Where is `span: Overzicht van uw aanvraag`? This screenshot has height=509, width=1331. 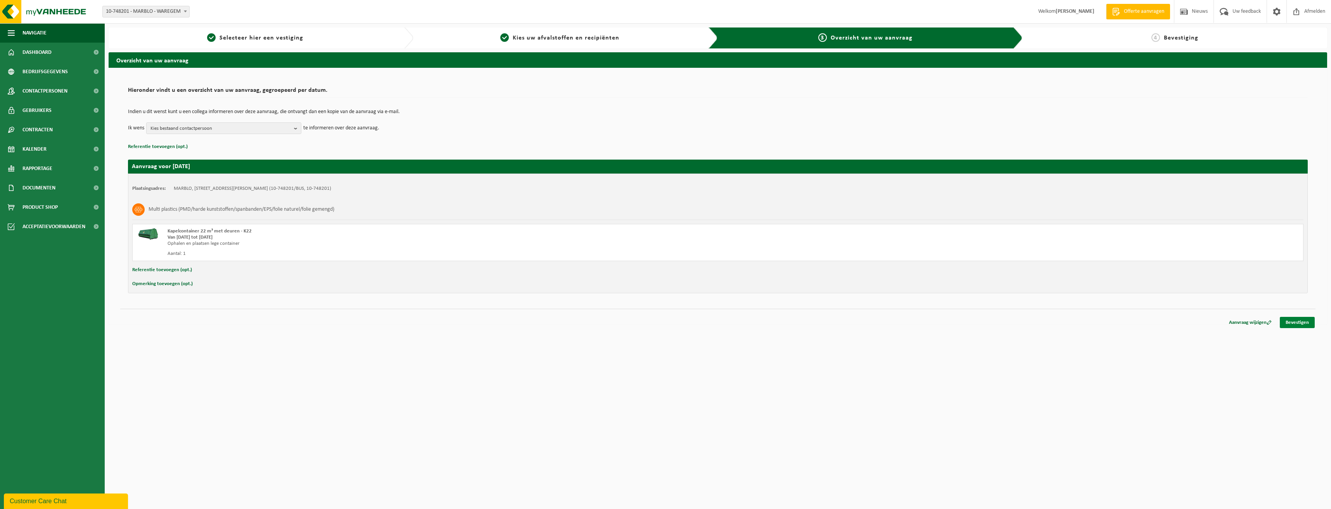
span: Overzicht van uw aanvraag is located at coordinates (871, 38).